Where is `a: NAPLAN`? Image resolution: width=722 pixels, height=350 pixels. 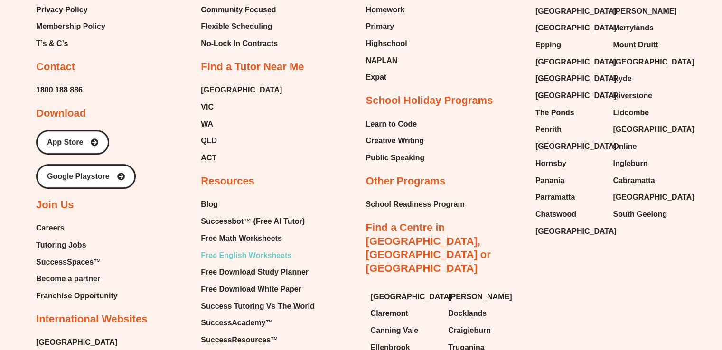 a: NAPLAN is located at coordinates (389, 61).